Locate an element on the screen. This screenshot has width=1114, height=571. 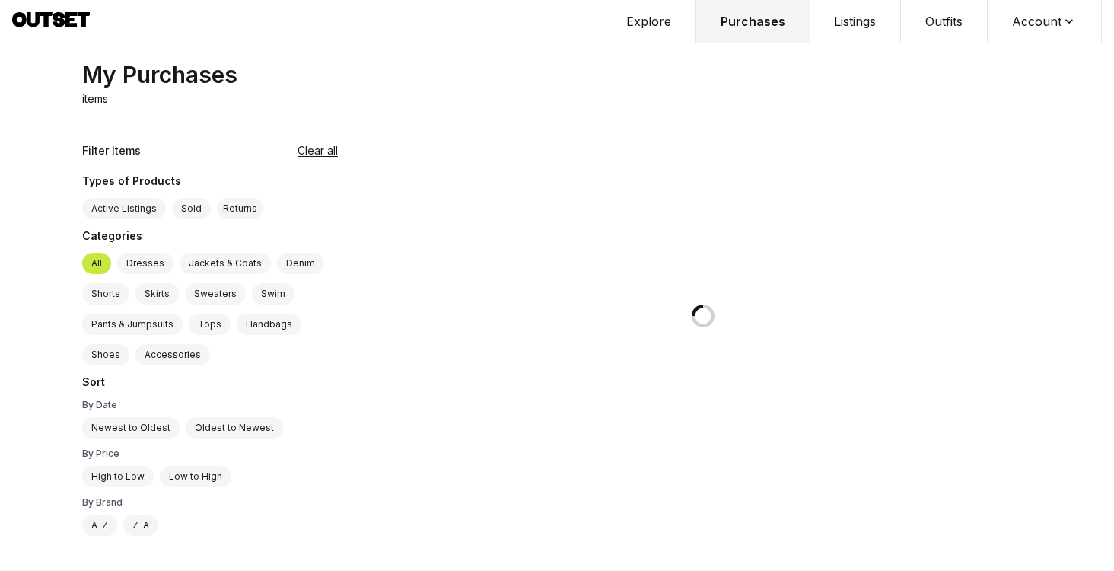
div: Filter Items is located at coordinates (111, 151).